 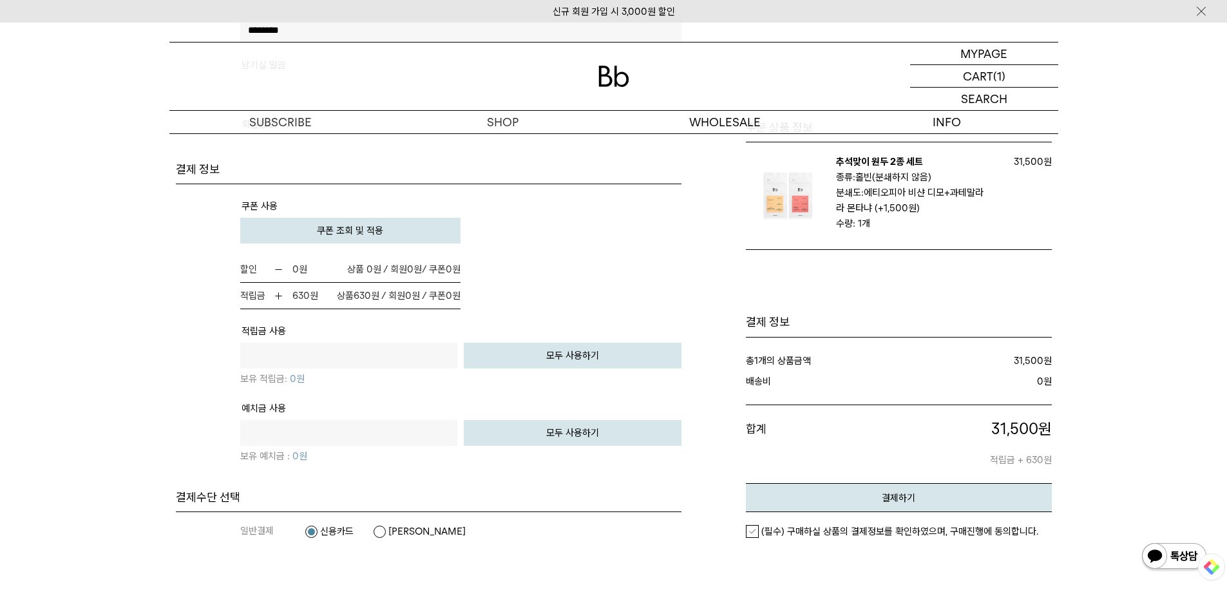 What do you see at coordinates (965, 453) in the screenshot?
I see `p: 적립금 + 630원` at bounding box center [965, 453].